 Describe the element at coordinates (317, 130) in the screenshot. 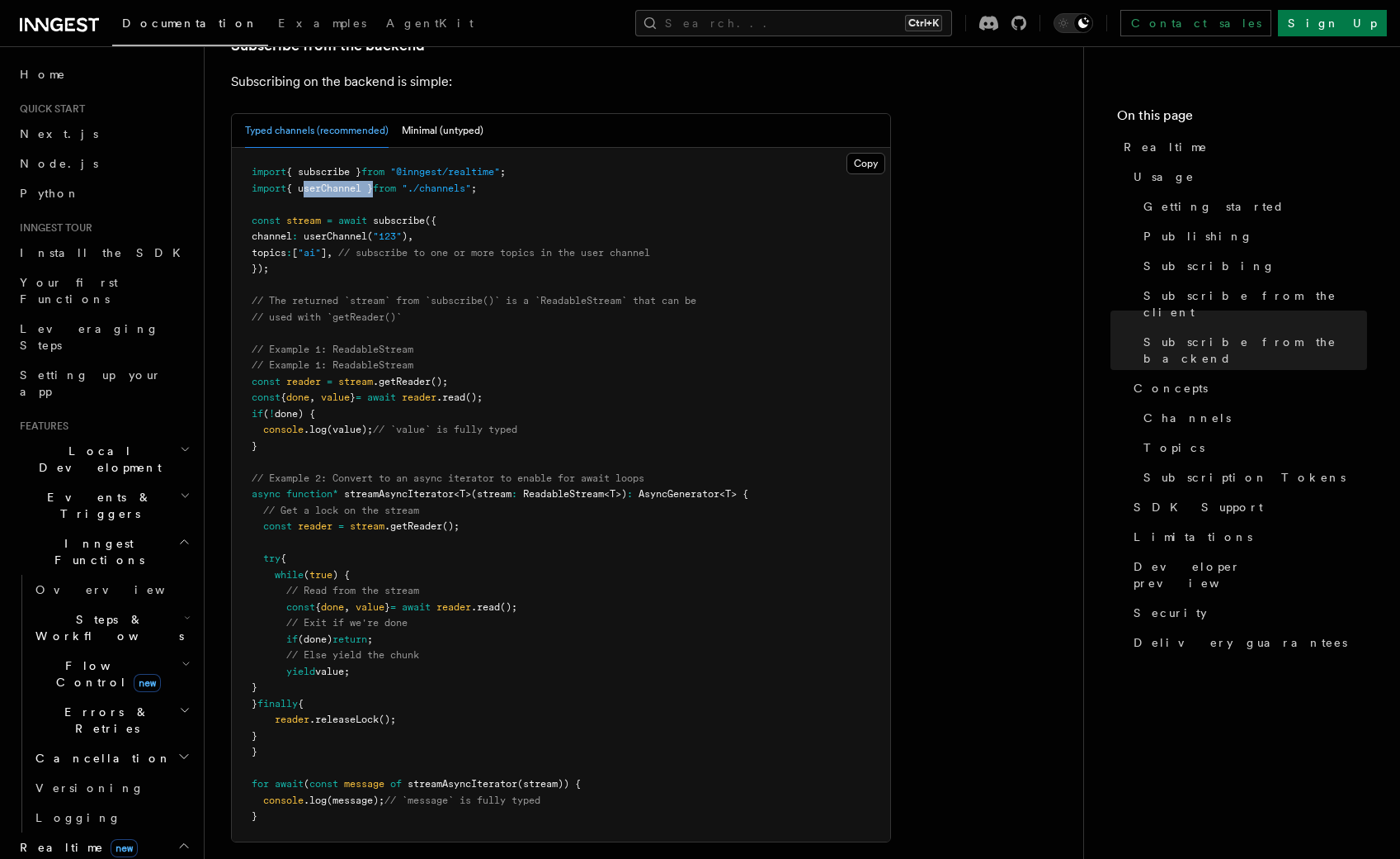

I see `button: Typed channels (recommended)` at that location.